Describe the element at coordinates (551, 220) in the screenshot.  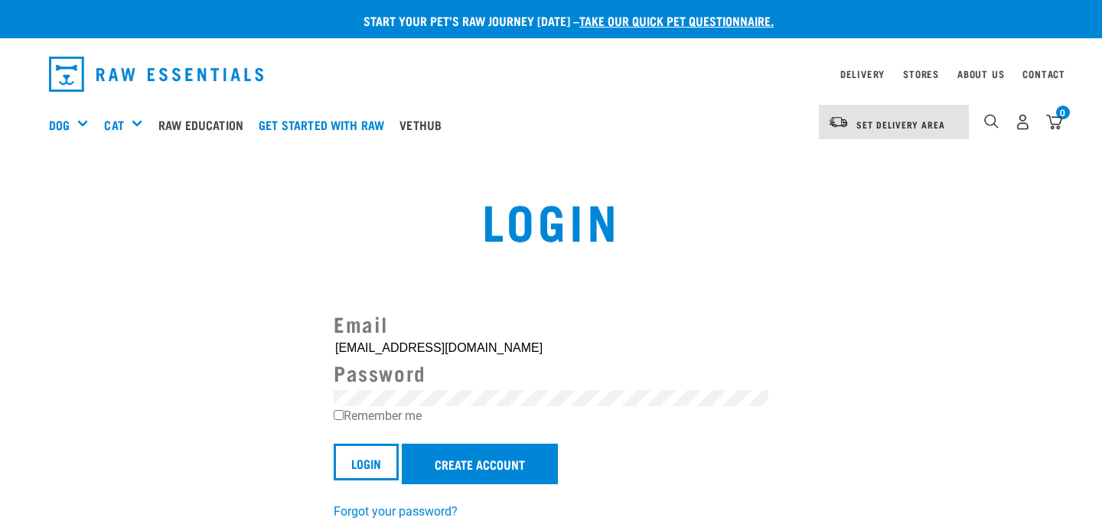
I see `h1: Login` at that location.